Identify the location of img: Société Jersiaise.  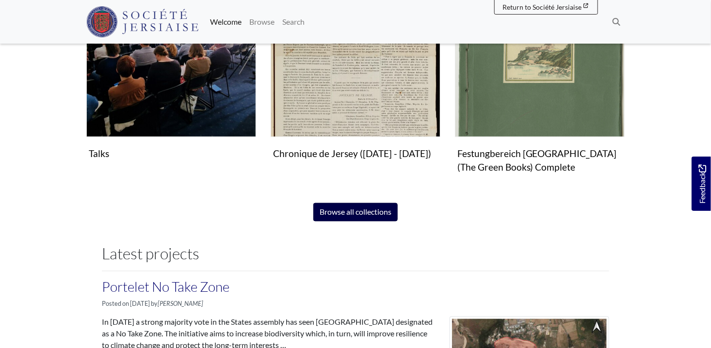
(142, 22).